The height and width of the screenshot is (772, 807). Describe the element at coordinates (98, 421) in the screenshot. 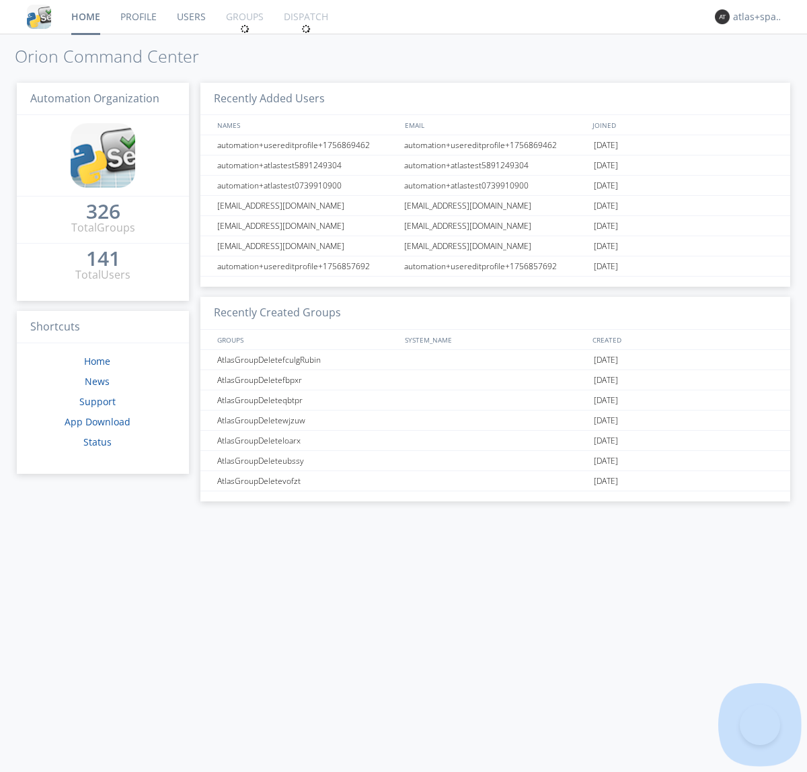

I see `a: App Download` at that location.